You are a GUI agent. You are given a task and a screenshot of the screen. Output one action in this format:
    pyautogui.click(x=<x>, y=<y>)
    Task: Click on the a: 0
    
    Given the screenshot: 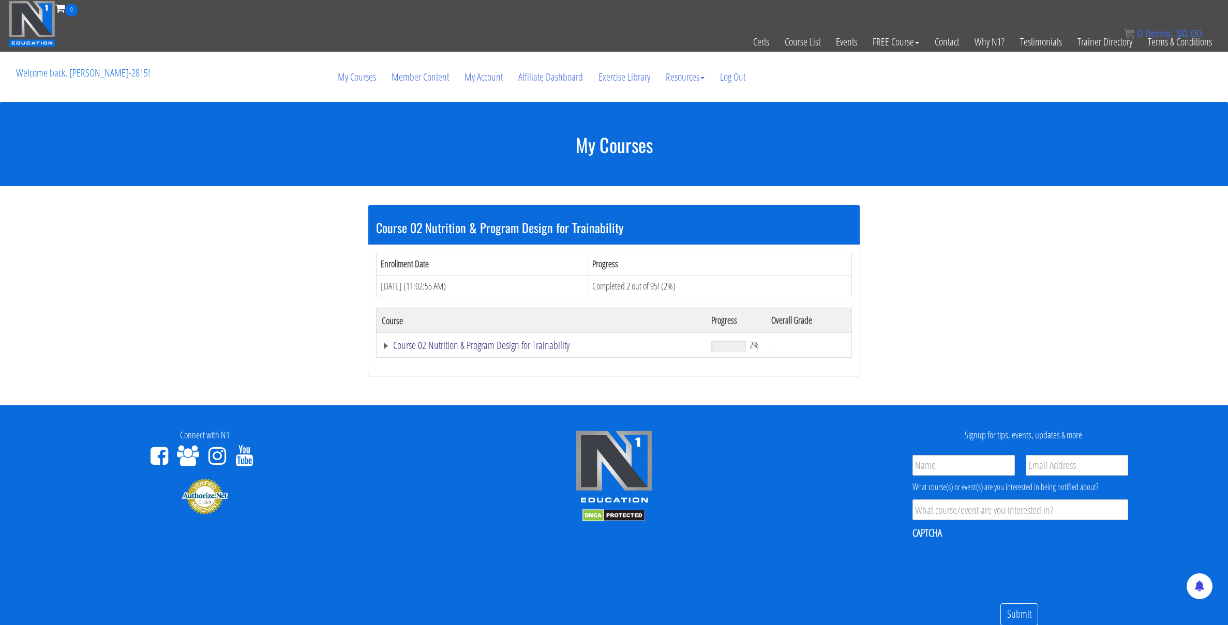 What is the action you would take?
    pyautogui.click(x=67, y=8)
    